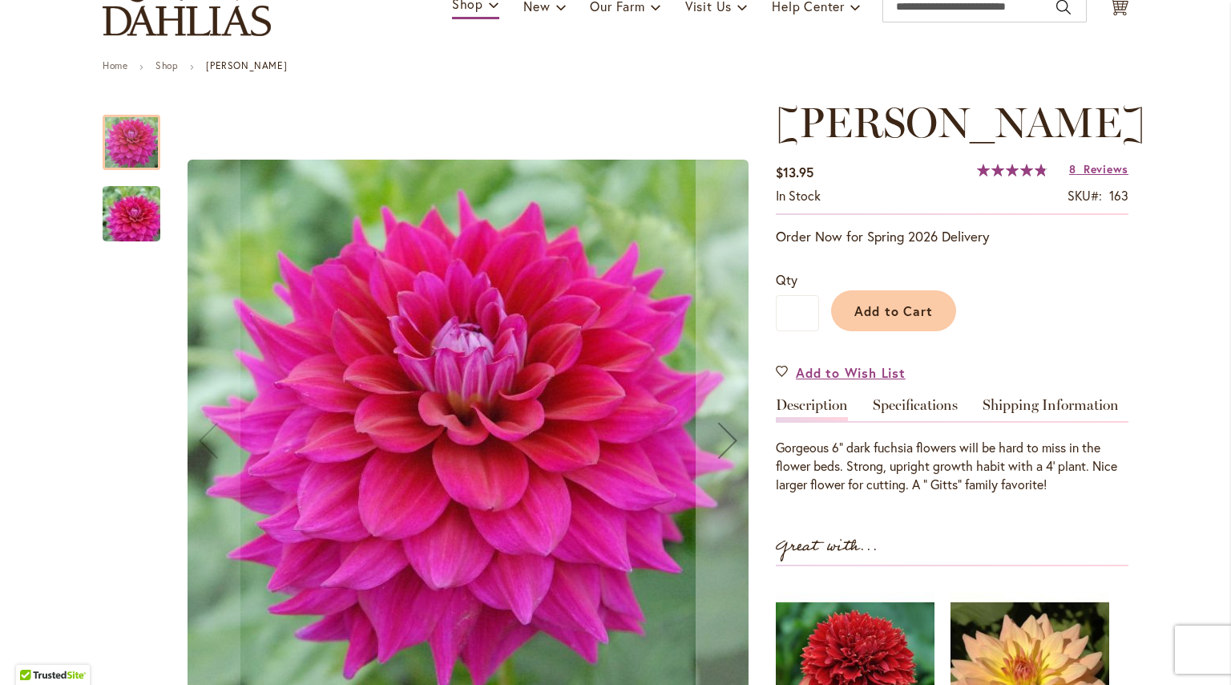 This screenshot has width=1231, height=685. What do you see at coordinates (952, 466) in the screenshot?
I see `p: Gorgeous 6" dark fuchsia flowers will be hard to miss in the flower beds. Strong, upright growth ...` at bounding box center [952, 466].